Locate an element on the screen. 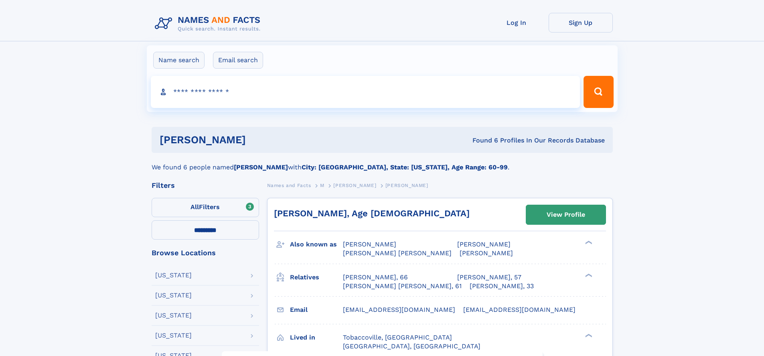  a: Names and Facts is located at coordinates (289, 185).